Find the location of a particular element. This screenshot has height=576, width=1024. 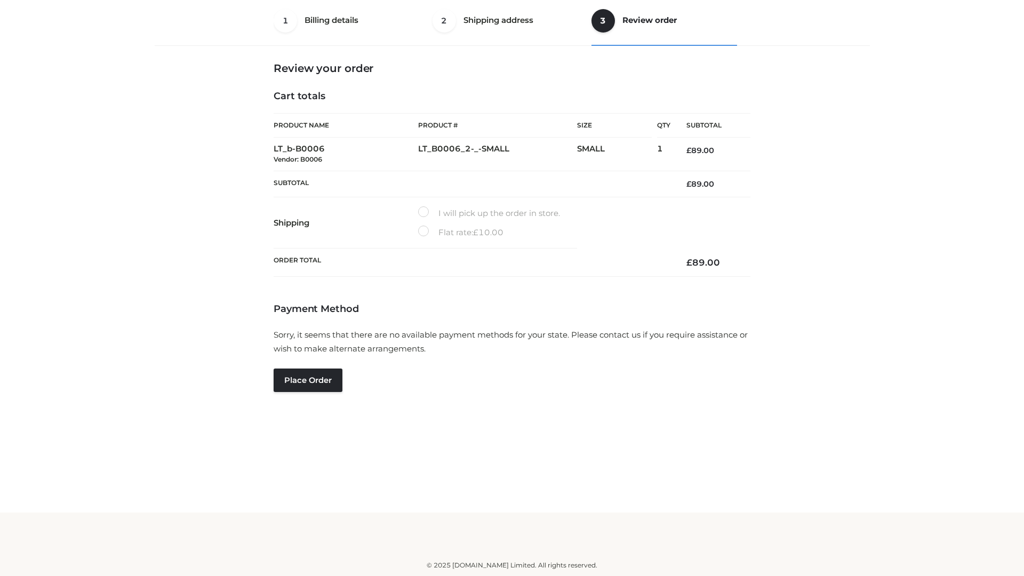

td: LT_b-B0006 is located at coordinates (346, 154).